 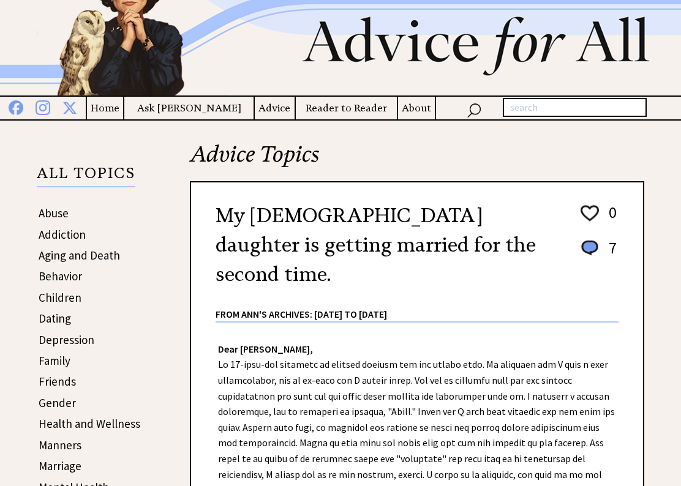 What do you see at coordinates (105, 108) in the screenshot?
I see `h4: Home` at bounding box center [105, 108].